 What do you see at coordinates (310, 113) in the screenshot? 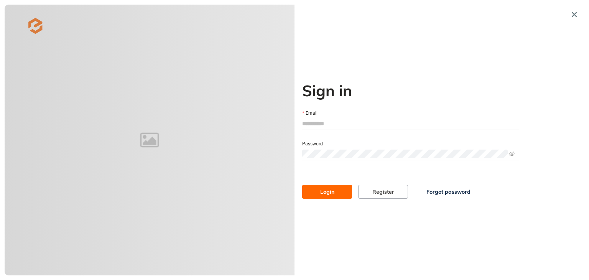
I see `label: Email` at bounding box center [310, 113].